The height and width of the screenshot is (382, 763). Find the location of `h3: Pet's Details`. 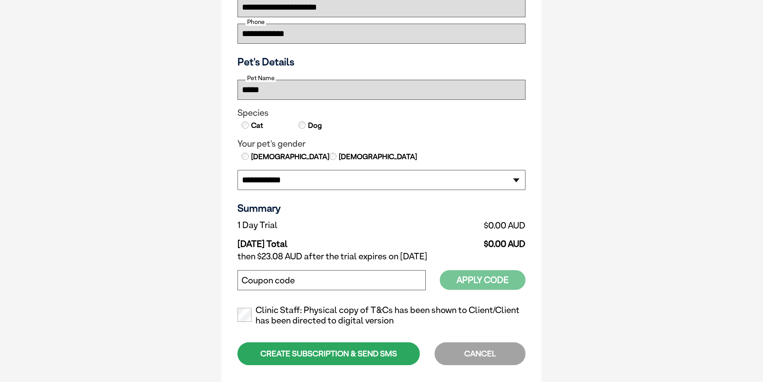

h3: Pet's Details is located at coordinates (381, 62).